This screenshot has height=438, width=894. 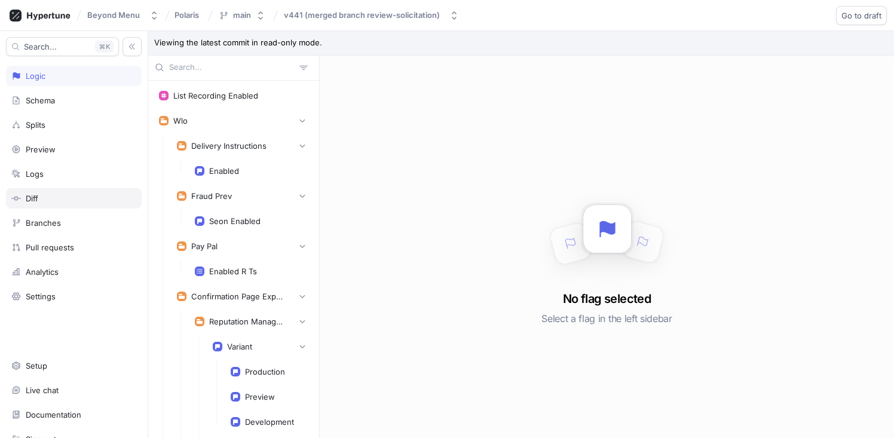 What do you see at coordinates (265, 372) in the screenshot?
I see `div: Production` at bounding box center [265, 372].